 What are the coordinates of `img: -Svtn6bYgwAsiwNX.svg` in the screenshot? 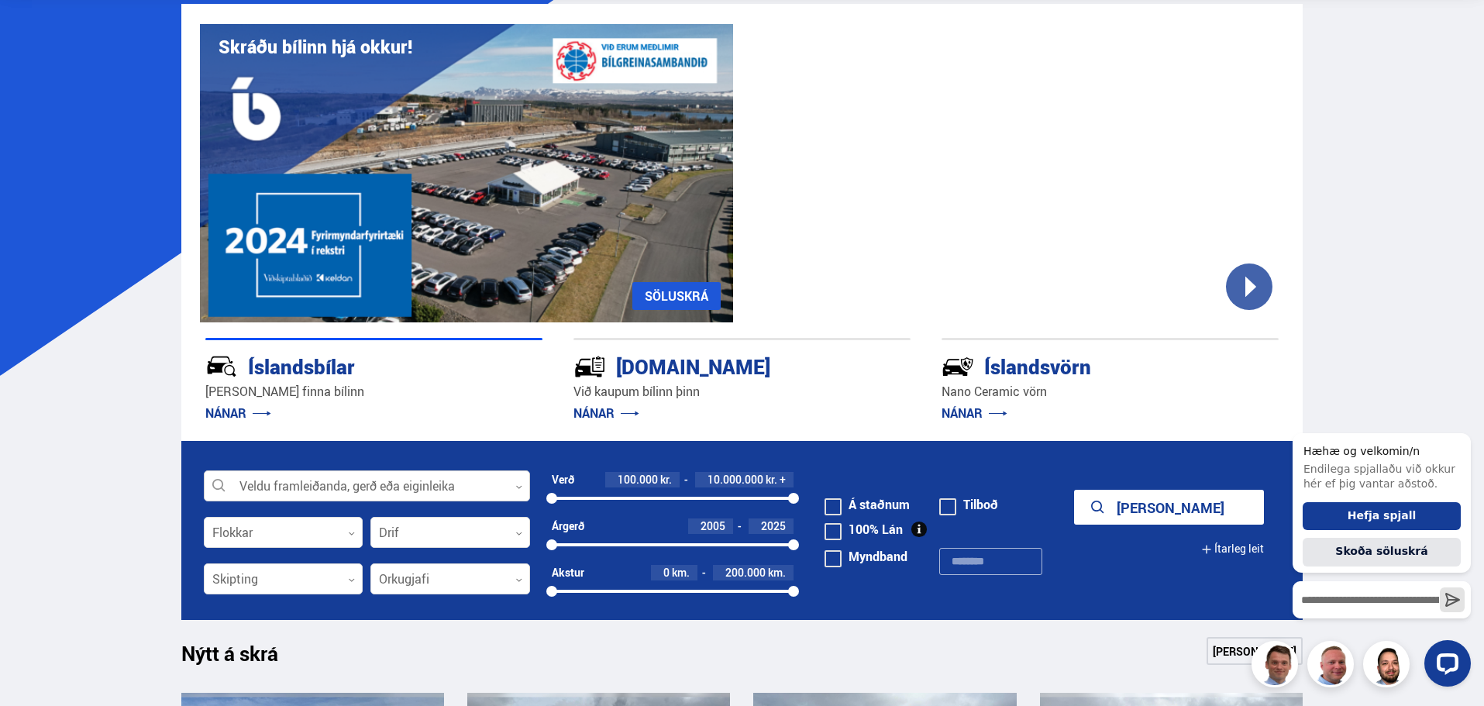 It's located at (958, 367).